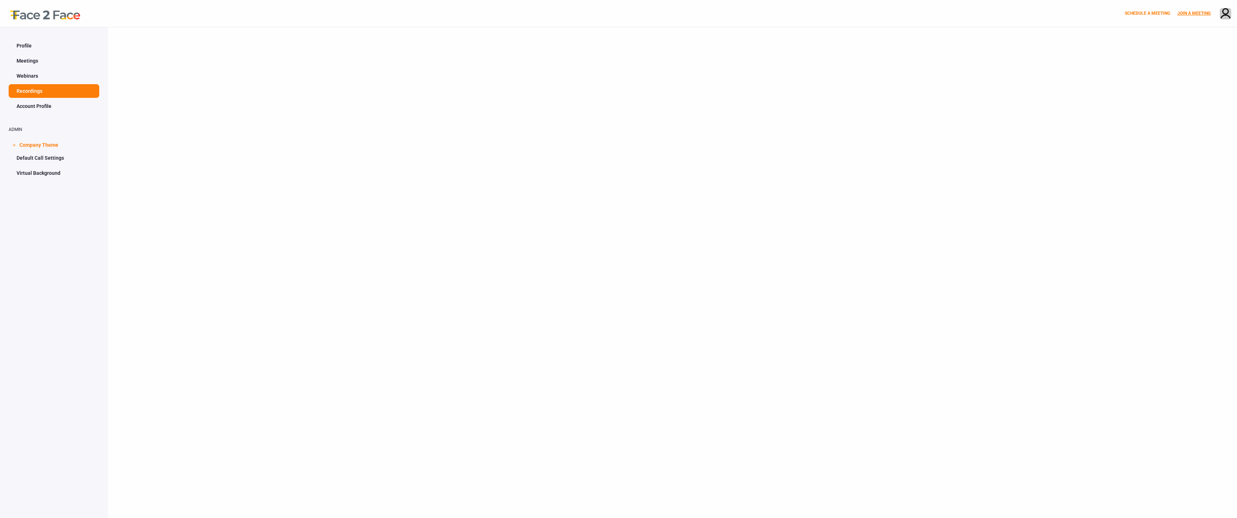 The height and width of the screenshot is (518, 1237). What do you see at coordinates (39, 144) in the screenshot?
I see `span: Company Theme` at bounding box center [39, 144].